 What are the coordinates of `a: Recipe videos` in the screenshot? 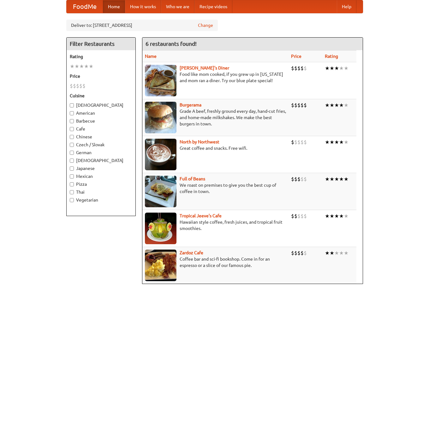 It's located at (213, 7).